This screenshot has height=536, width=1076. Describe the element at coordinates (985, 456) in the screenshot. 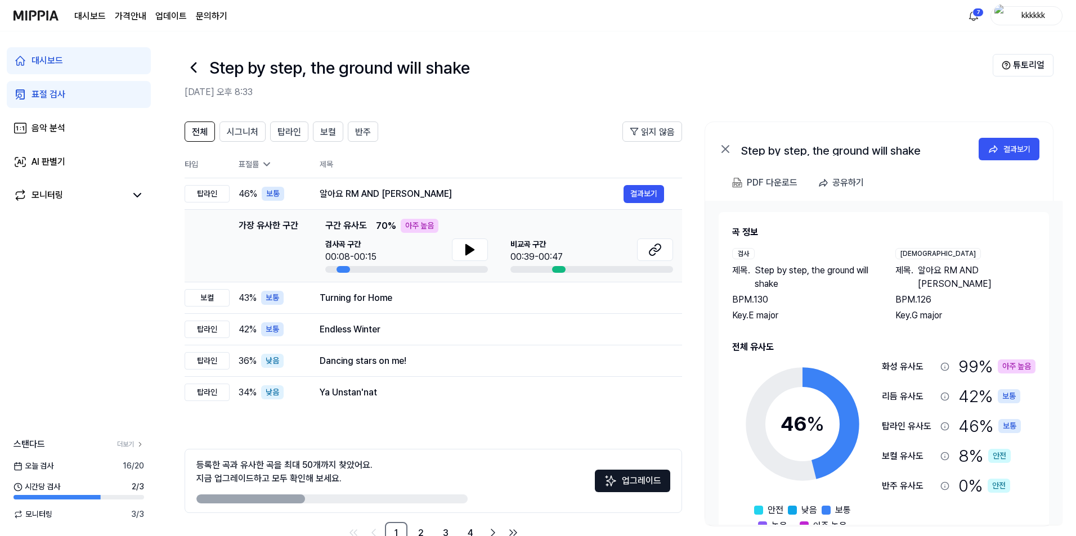

I see `div: 8 %` at that location.